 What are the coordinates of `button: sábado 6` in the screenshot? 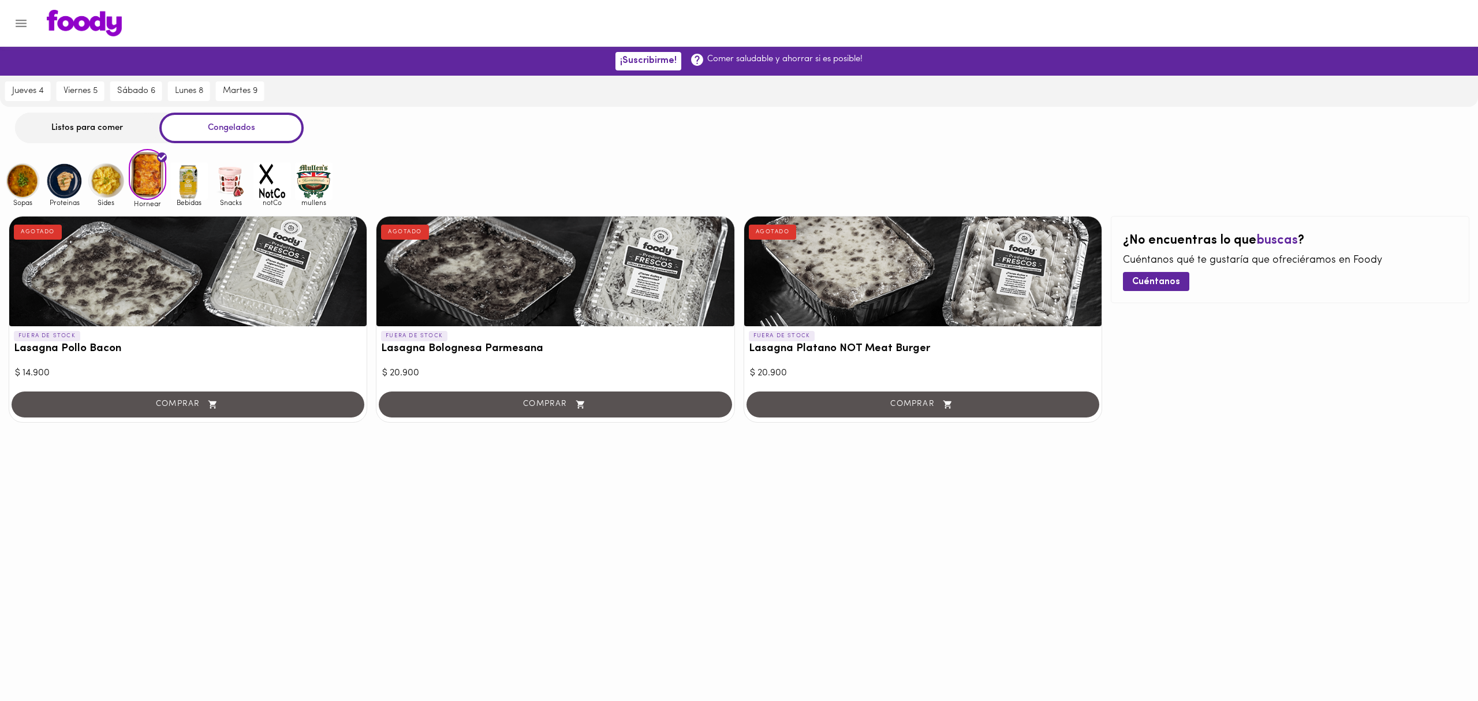 It's located at (136, 91).